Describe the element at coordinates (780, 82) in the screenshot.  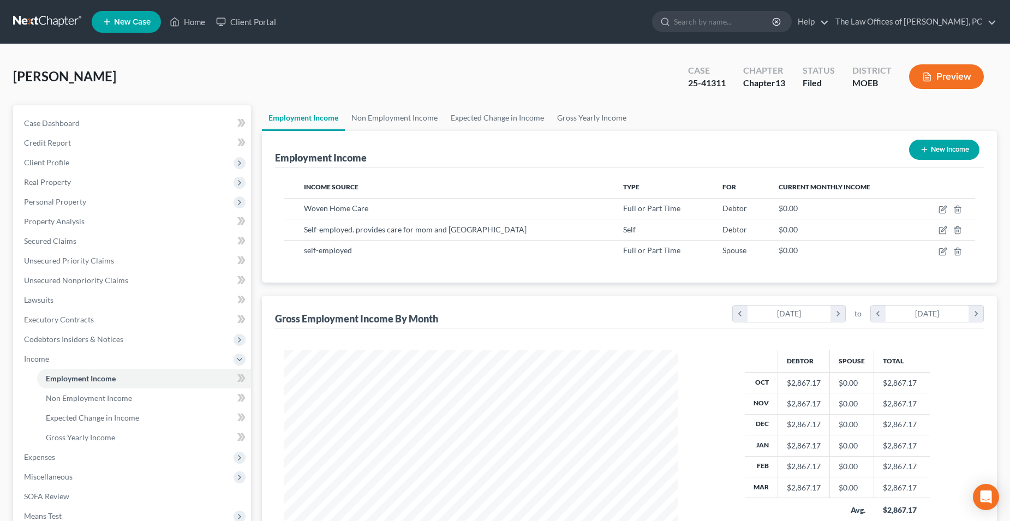
I see `span: 13` at that location.